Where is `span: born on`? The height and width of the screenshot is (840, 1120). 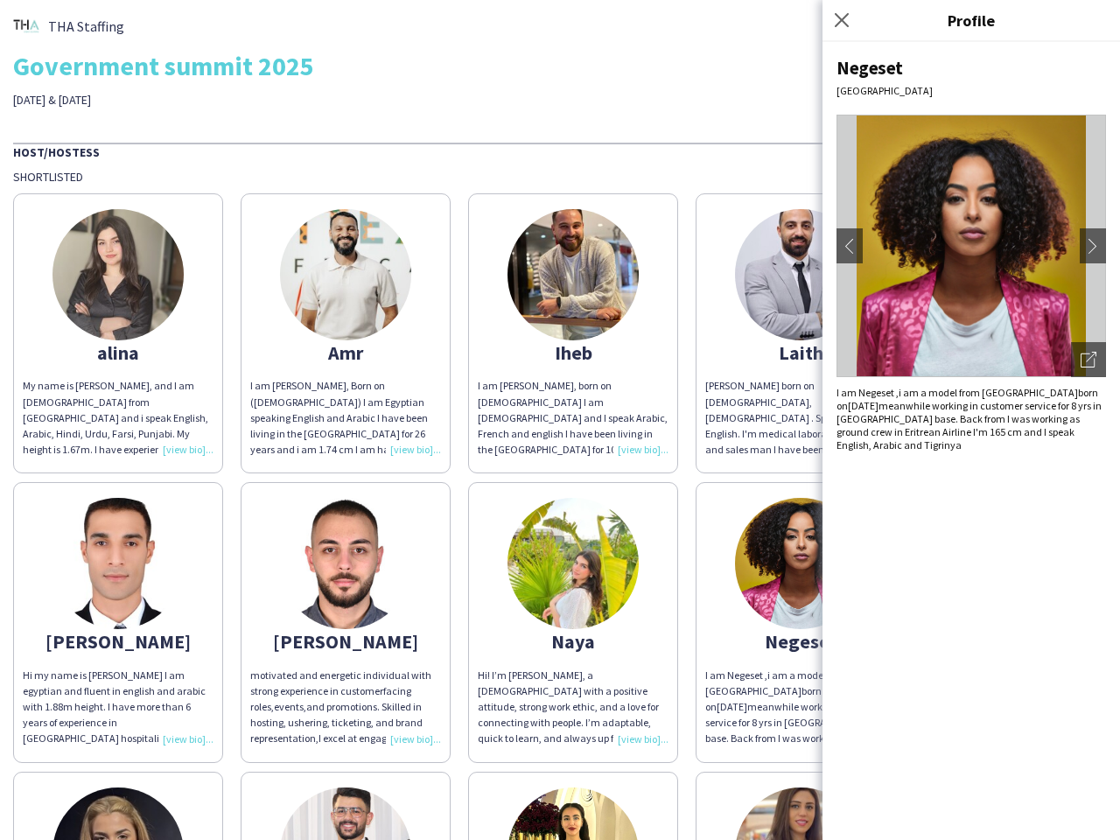
span: born on is located at coordinates (967, 399).